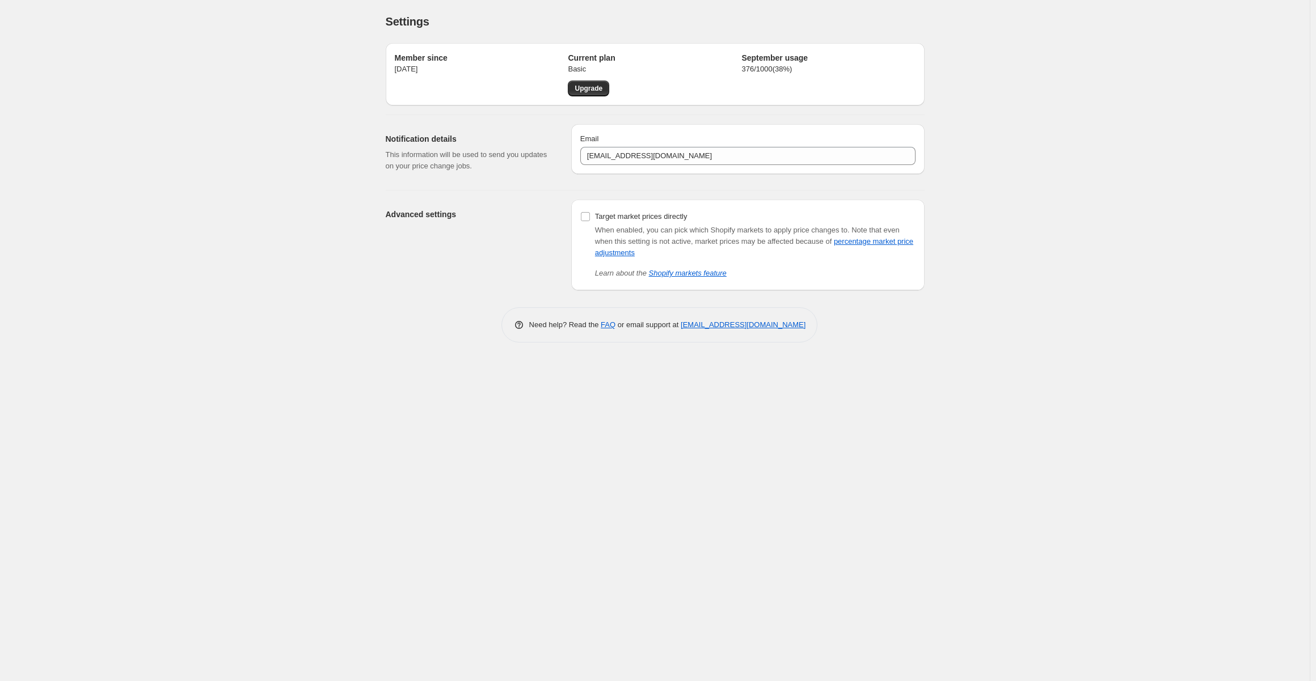 The width and height of the screenshot is (1316, 681). Describe the element at coordinates (407, 22) in the screenshot. I see `span: Settings` at that location.